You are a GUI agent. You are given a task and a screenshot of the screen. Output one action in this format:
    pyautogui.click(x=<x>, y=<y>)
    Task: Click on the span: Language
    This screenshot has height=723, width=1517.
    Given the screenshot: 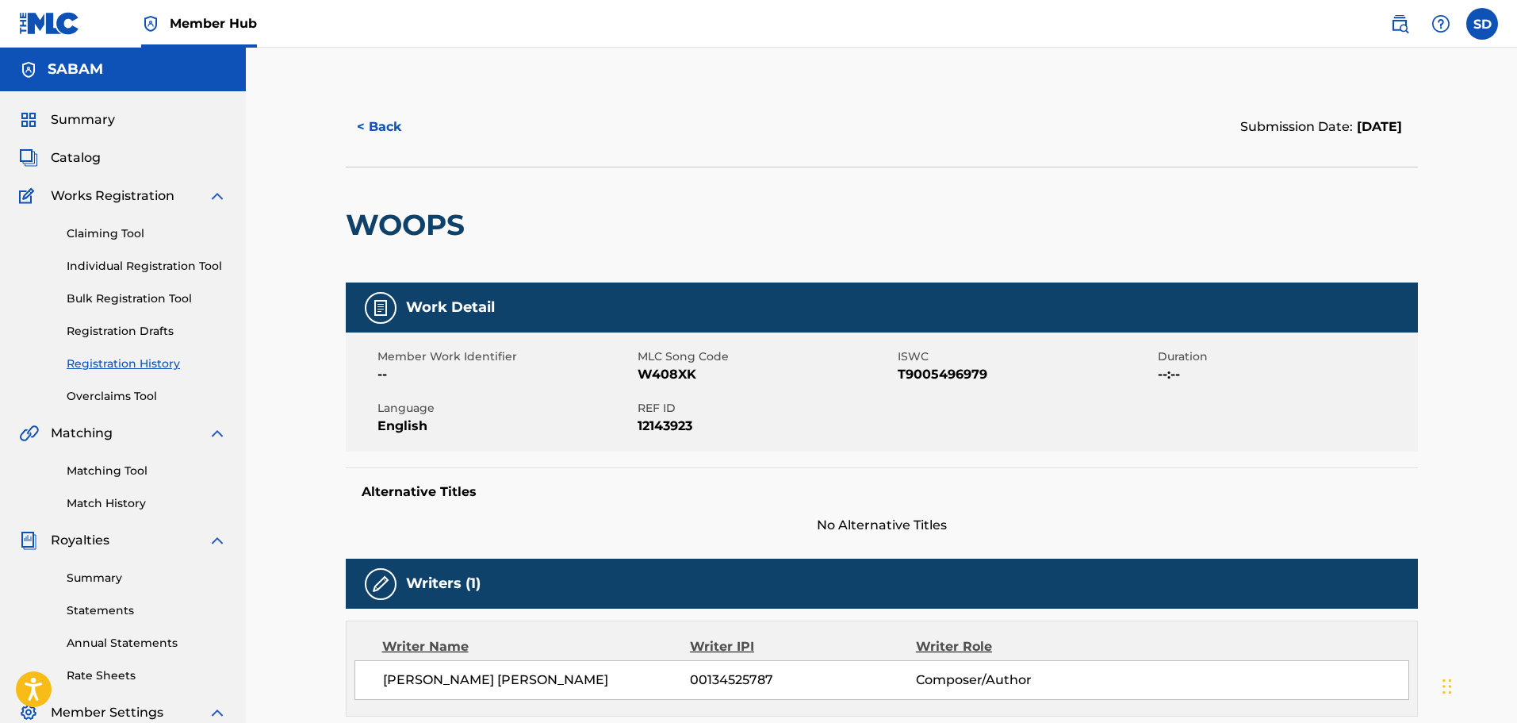 What is the action you would take?
    pyautogui.click(x=505, y=408)
    